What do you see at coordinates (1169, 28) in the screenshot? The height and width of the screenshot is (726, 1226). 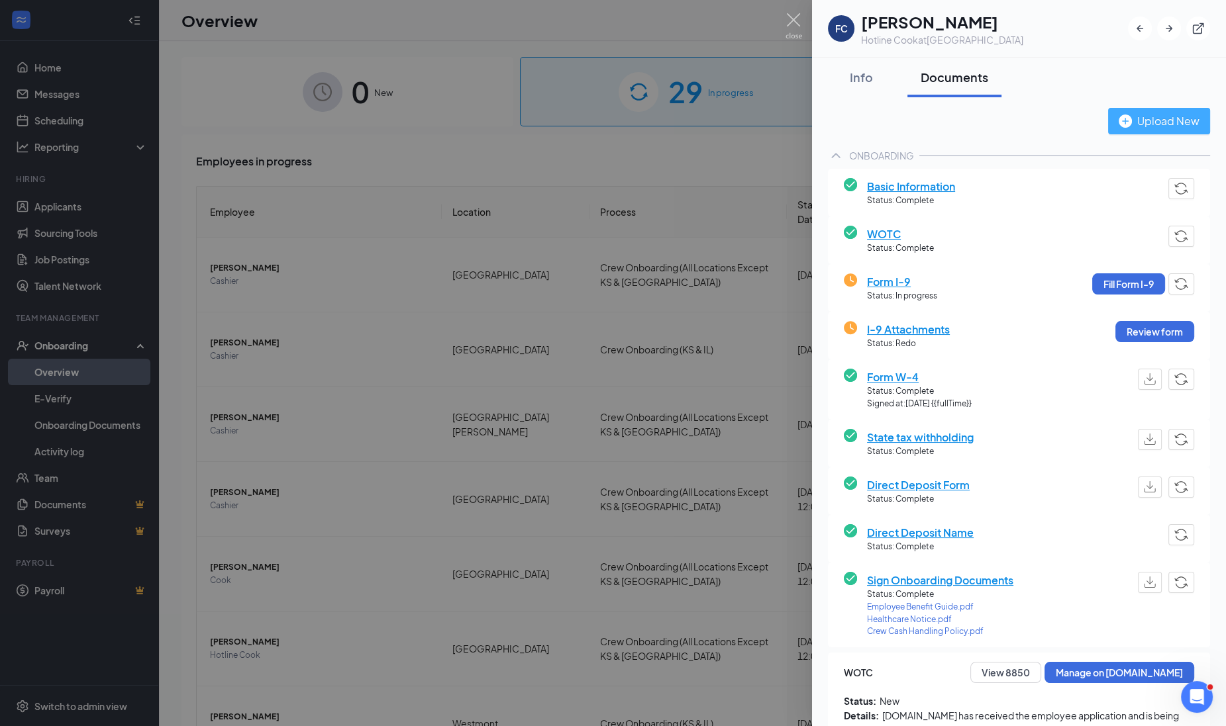 I see `button: ArrowRight` at bounding box center [1169, 28].